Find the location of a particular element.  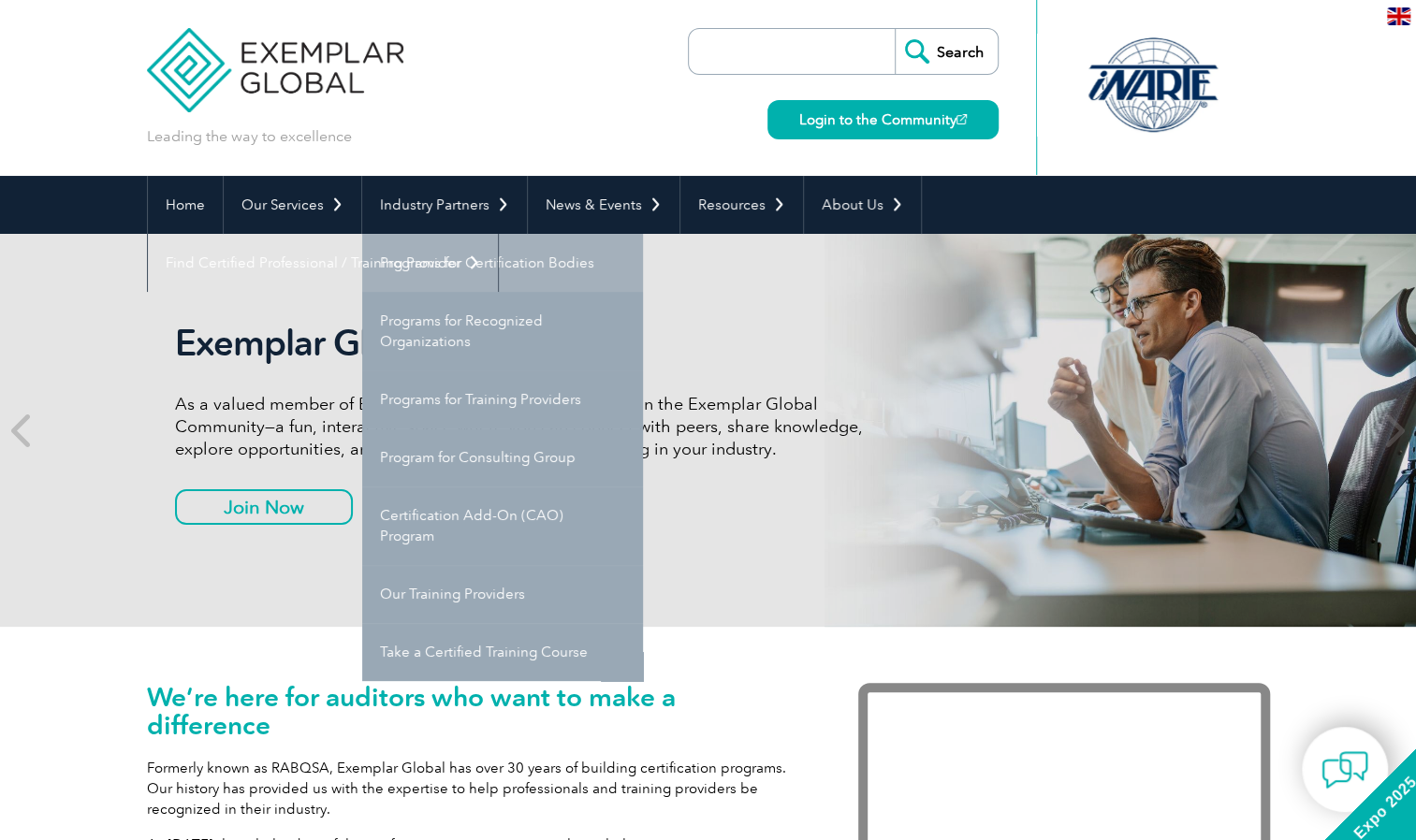

img: open_square.png is located at coordinates (961, 119).